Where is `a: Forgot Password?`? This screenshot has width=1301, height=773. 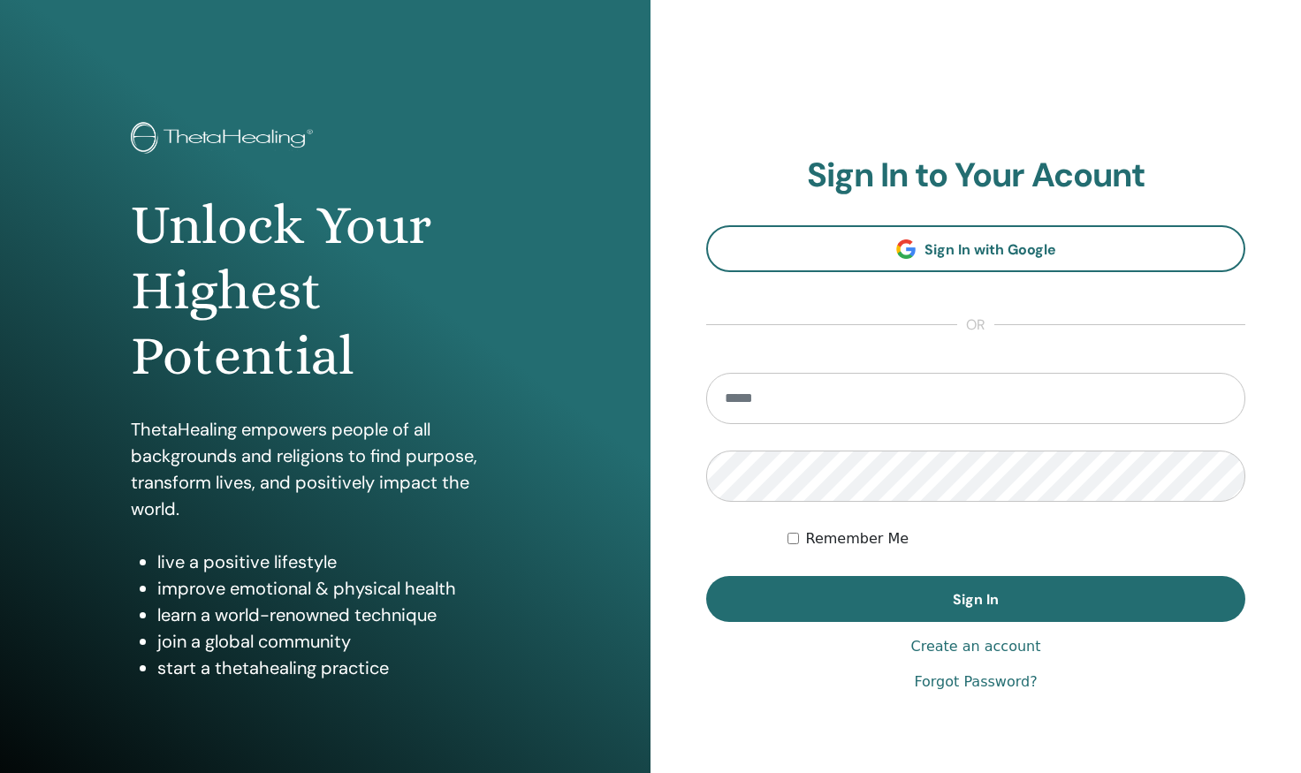 a: Forgot Password? is located at coordinates (975, 682).